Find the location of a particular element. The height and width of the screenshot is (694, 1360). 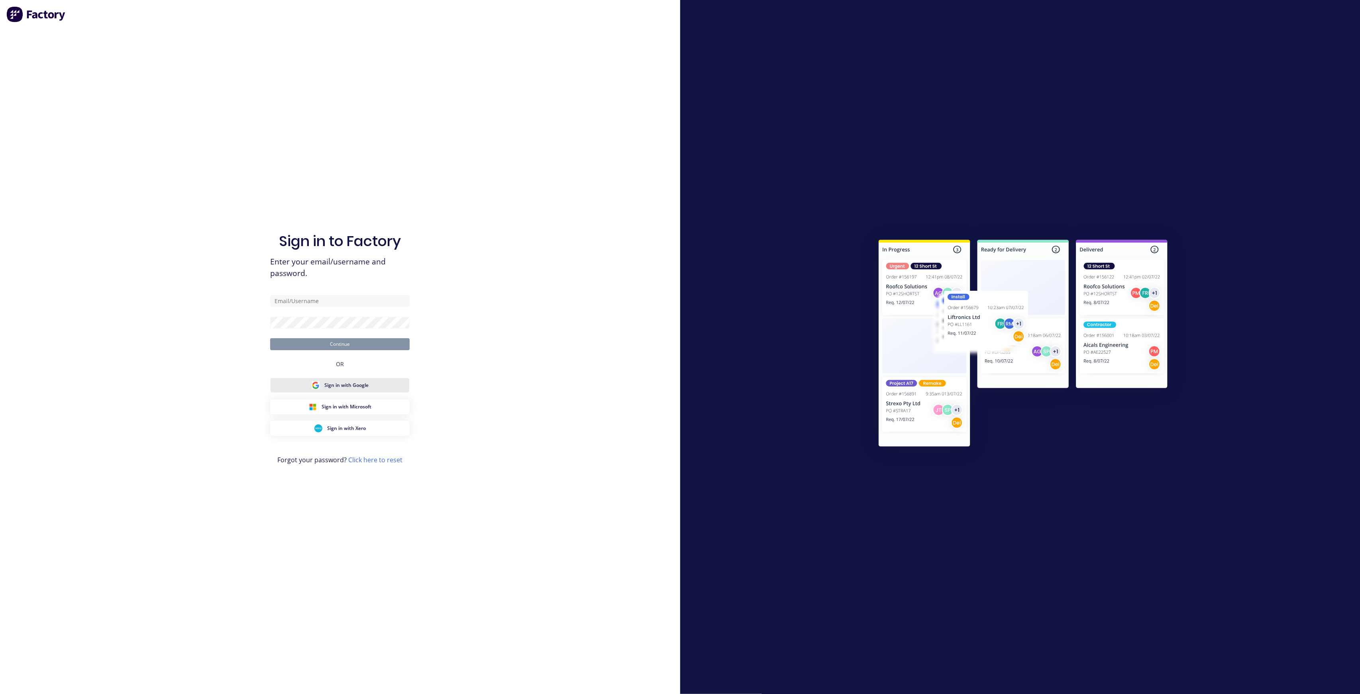

input: Email/Username is located at coordinates (340, 301).